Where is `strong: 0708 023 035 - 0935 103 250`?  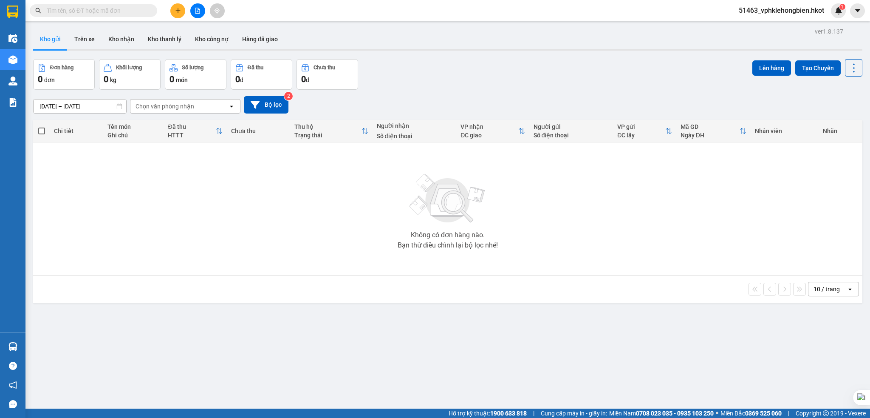
strong: 0708 023 035 - 0935 103 250 is located at coordinates (675, 413).